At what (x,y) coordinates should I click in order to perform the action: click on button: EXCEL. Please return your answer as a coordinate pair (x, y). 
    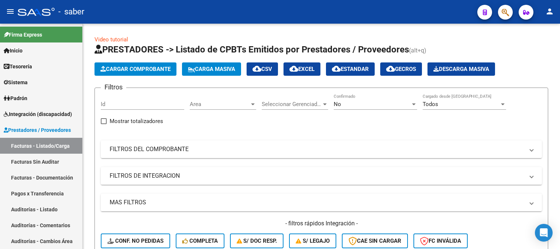
    Looking at the image, I should click on (302, 69).